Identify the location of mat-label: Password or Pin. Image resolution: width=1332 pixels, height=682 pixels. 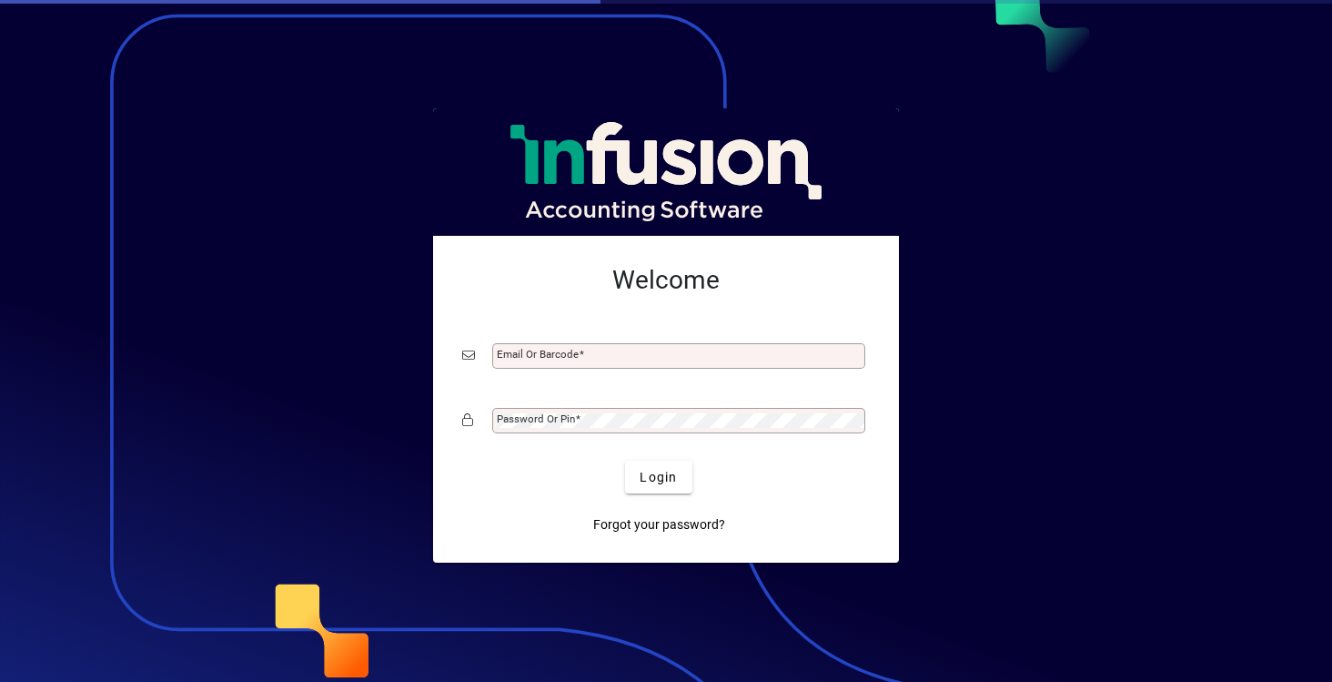
(536, 419).